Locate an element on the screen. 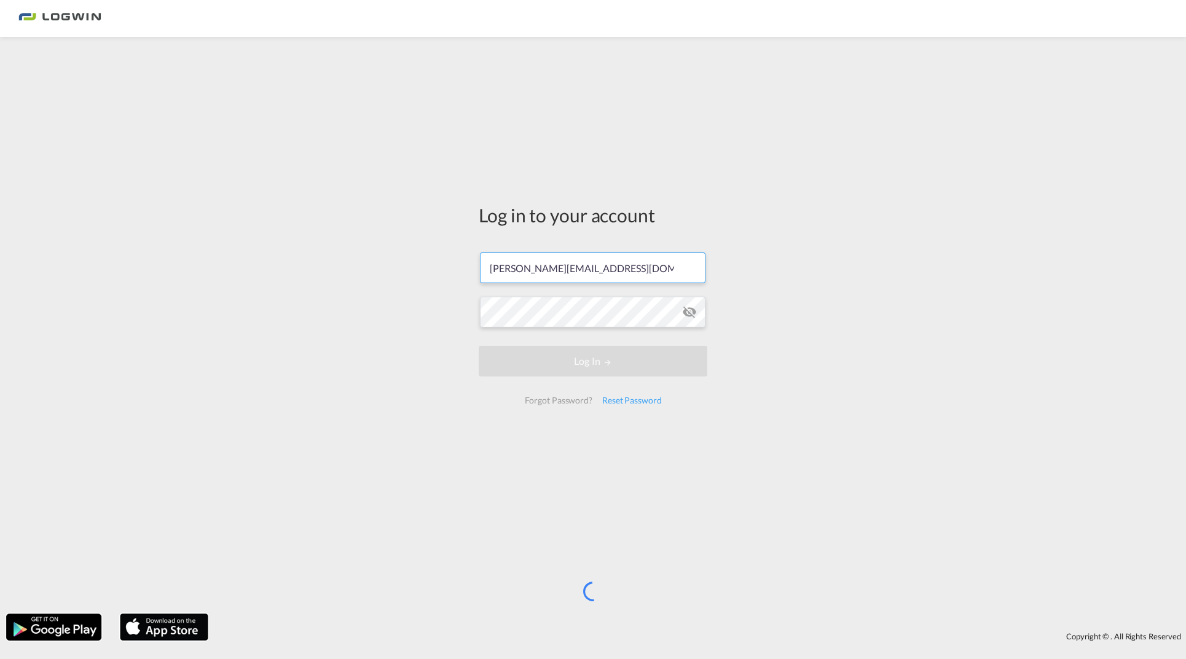 This screenshot has width=1186, height=659. img: google.png is located at coordinates (53, 627).